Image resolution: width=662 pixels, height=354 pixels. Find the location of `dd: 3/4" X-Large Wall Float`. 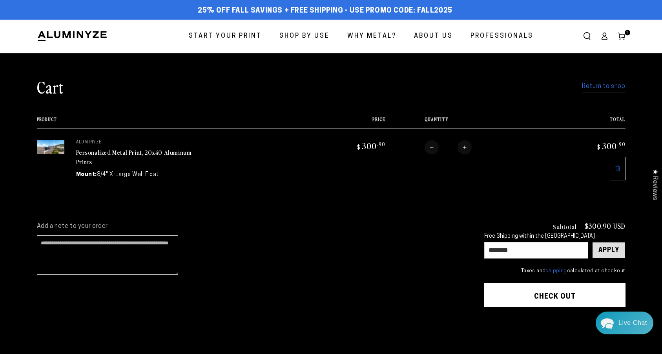

dd: 3/4" X-Large Wall Float is located at coordinates (128, 174).